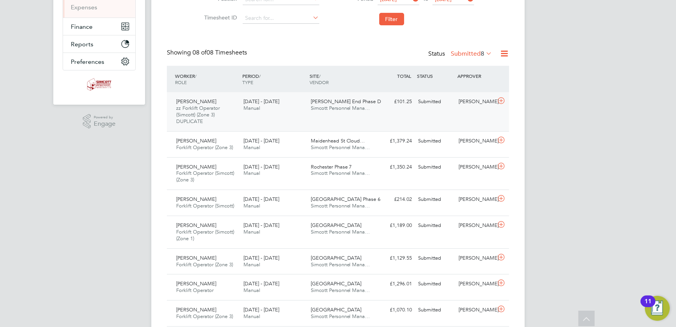 Image resolution: width=676 pixels, height=327 pixels. Describe the element at coordinates (84, 7) in the screenshot. I see `a: Expenses` at that location.